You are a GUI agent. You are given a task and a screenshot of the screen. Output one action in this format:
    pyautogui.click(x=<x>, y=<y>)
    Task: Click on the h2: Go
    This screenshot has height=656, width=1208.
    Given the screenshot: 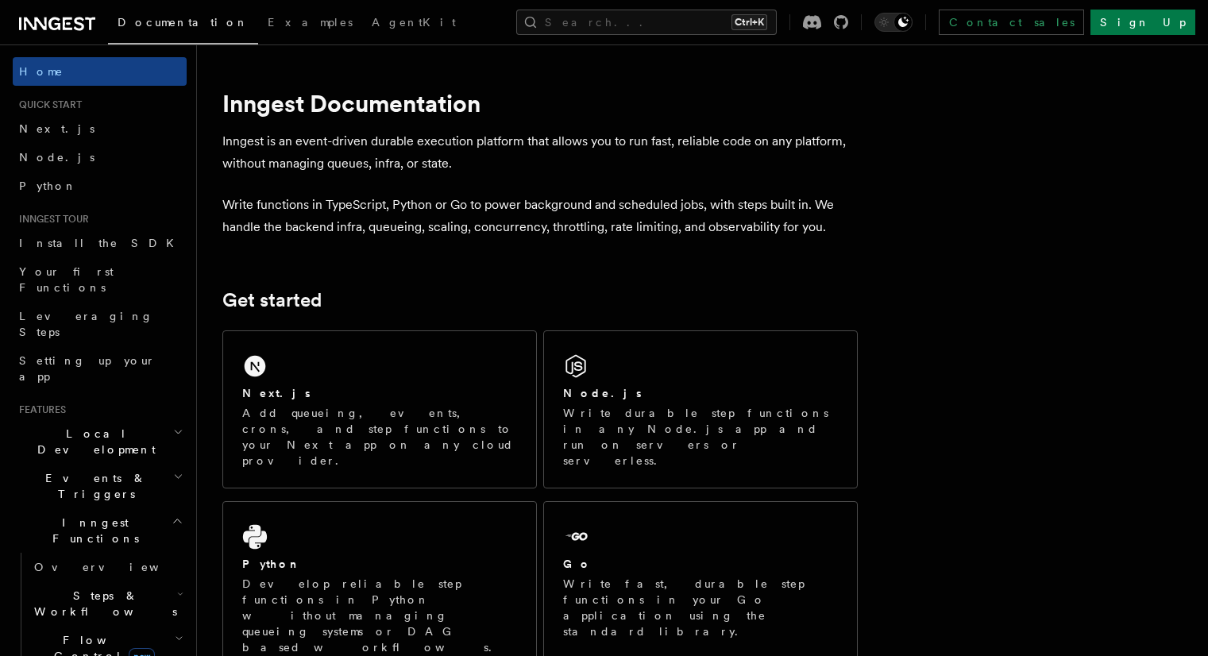 What is the action you would take?
    pyautogui.click(x=577, y=564)
    